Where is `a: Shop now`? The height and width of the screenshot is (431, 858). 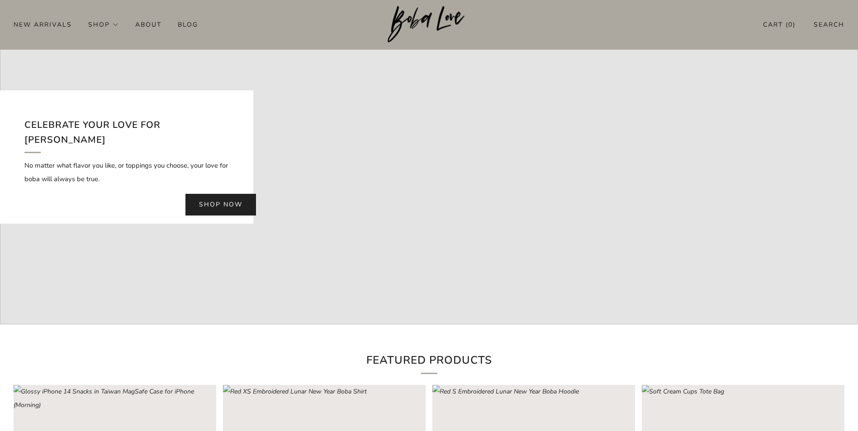 a: Shop now is located at coordinates (221, 205).